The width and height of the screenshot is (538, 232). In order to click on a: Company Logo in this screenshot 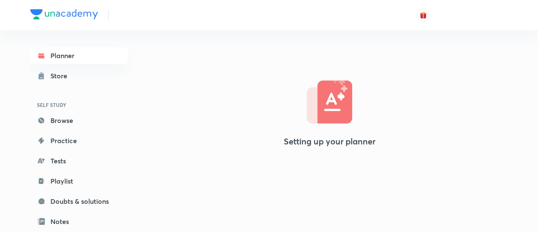, I will do `click(64, 15)`.